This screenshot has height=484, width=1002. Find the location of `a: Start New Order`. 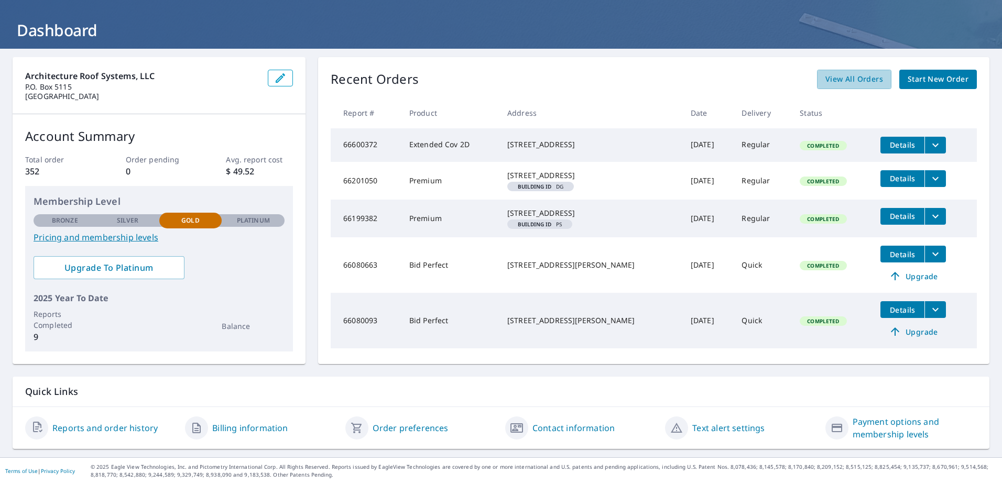

a: Start New Order is located at coordinates (938, 79).